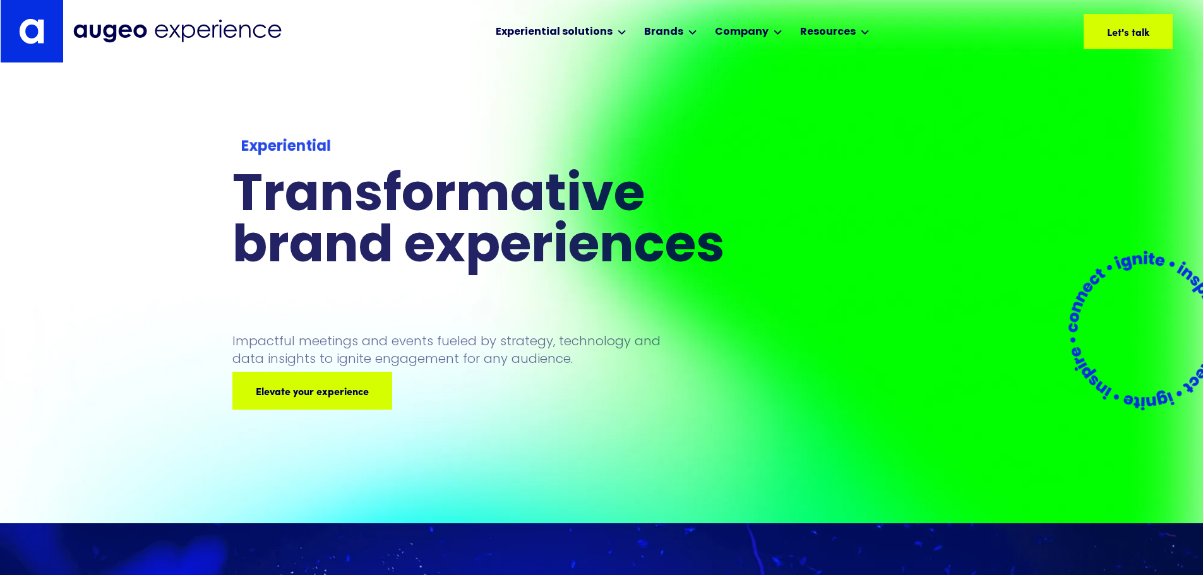 The height and width of the screenshot is (575, 1203). I want to click on div: Resources, so click(828, 32).